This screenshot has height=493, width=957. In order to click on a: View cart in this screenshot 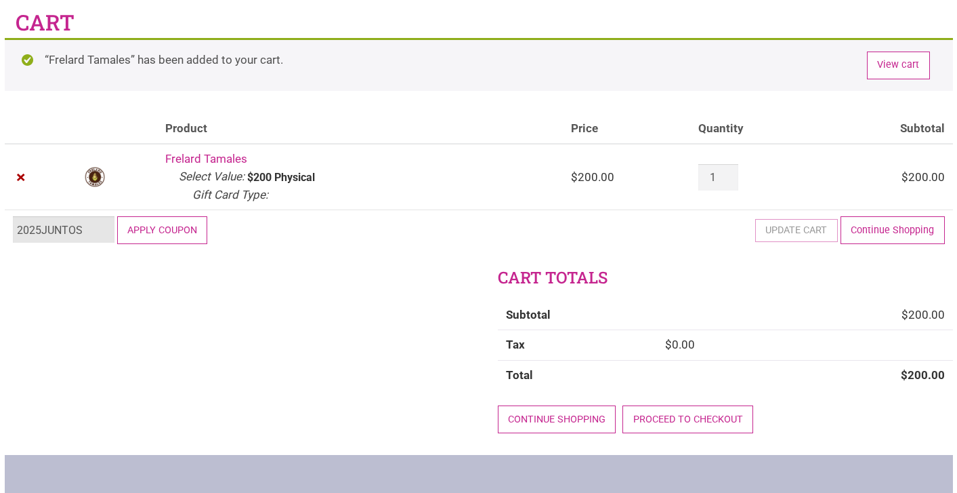, I will do `click(898, 65)`.